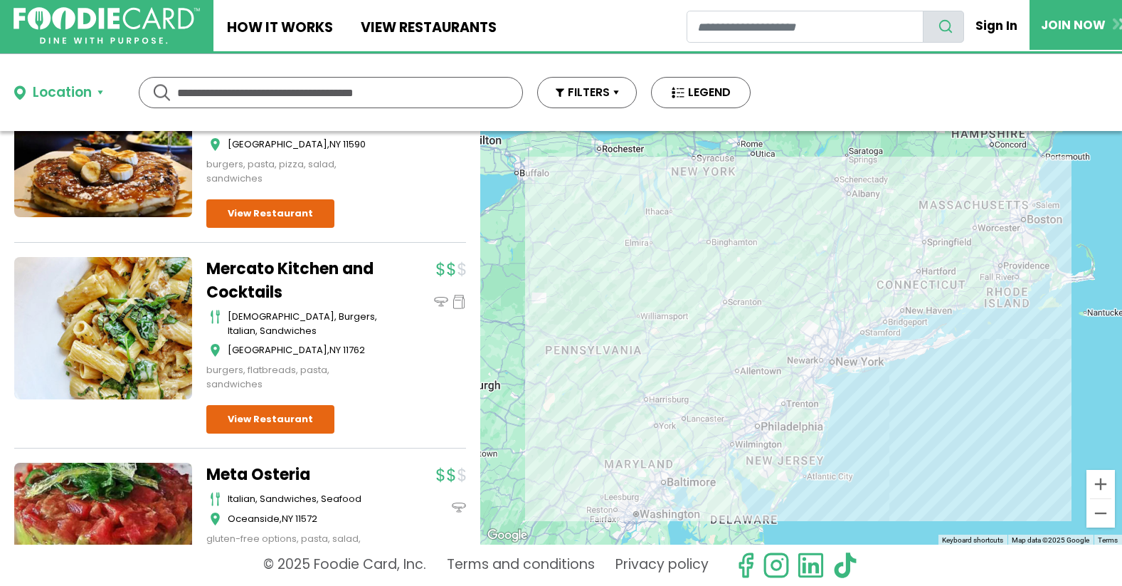 Image resolution: width=1122 pixels, height=586 pixels. What do you see at coordinates (459, 302) in the screenshot?
I see `img: pickup_icon.svg` at bounding box center [459, 302].